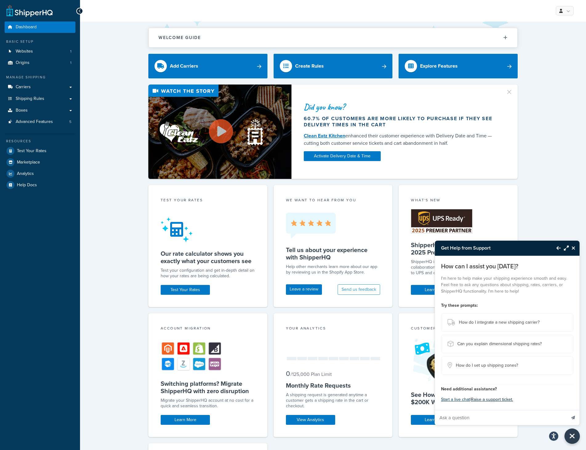  What do you see at coordinates (22, 63) in the screenshot?
I see `span: Origins` at bounding box center [22, 63].